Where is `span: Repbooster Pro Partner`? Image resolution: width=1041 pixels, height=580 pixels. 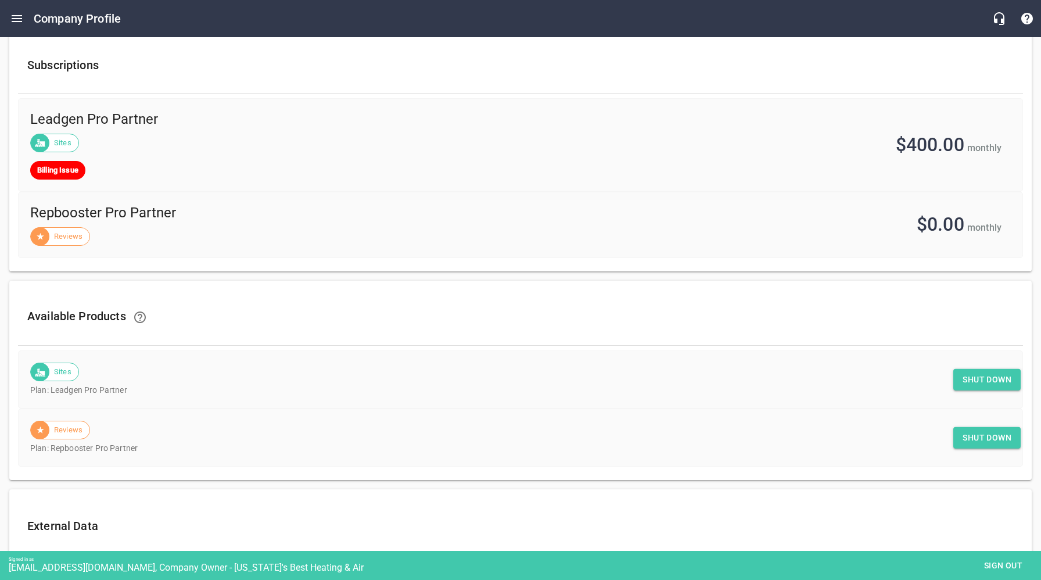
span: Repbooster Pro Partner is located at coordinates (284, 213).